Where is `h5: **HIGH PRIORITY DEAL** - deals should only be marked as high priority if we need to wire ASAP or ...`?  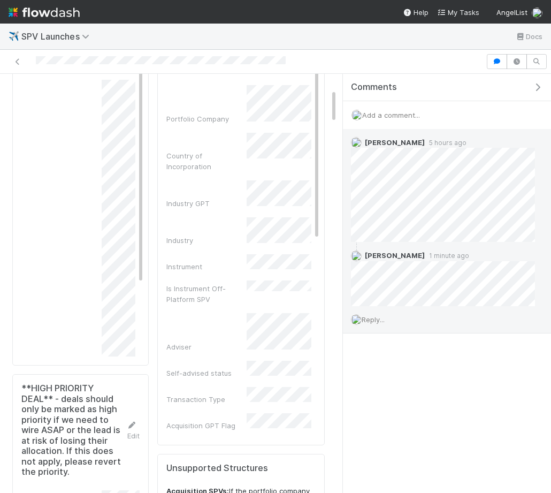 h5: **HIGH PRIORITY DEAL** - deals should only be marked as high priority if we need to wire ASAP or ... is located at coordinates (74, 430).